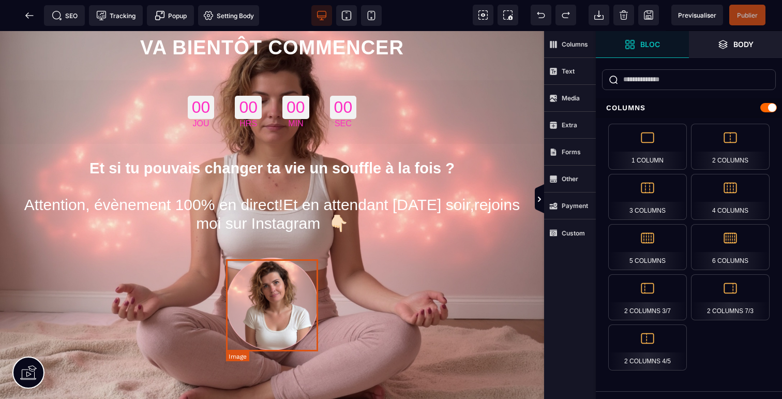 The width and height of the screenshot is (782, 399). What do you see at coordinates (689, 108) in the screenshot?
I see `div: Columns` at bounding box center [689, 108].